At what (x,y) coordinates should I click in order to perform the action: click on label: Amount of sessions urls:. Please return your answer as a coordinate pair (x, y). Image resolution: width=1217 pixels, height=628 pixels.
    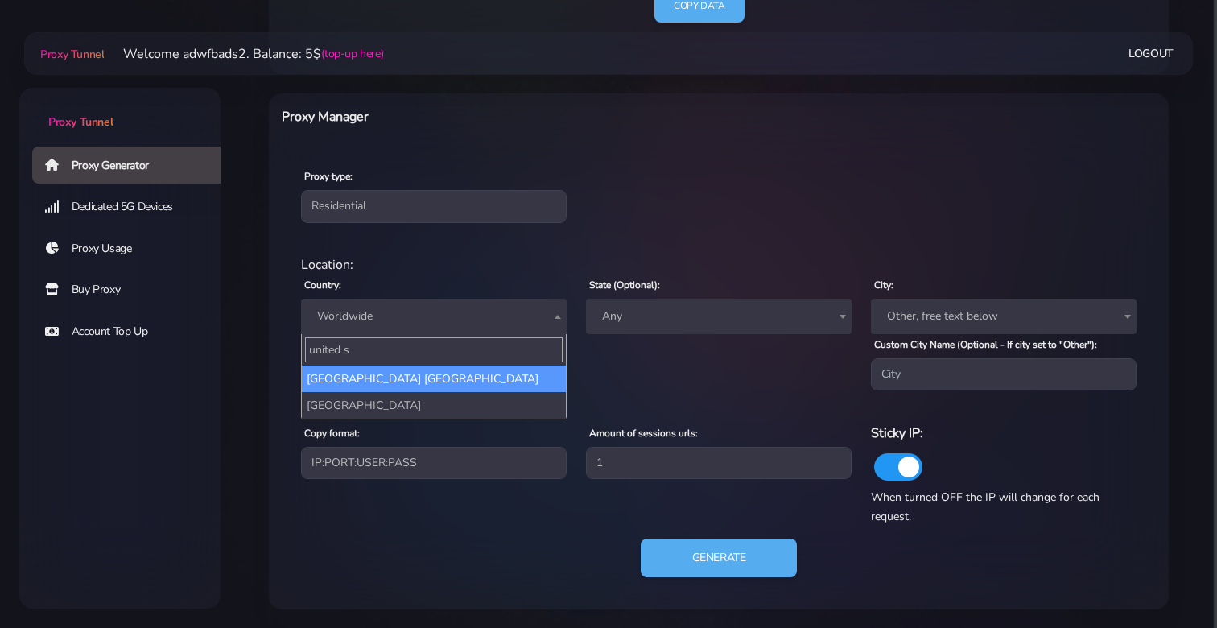
    Looking at the image, I should click on (643, 433).